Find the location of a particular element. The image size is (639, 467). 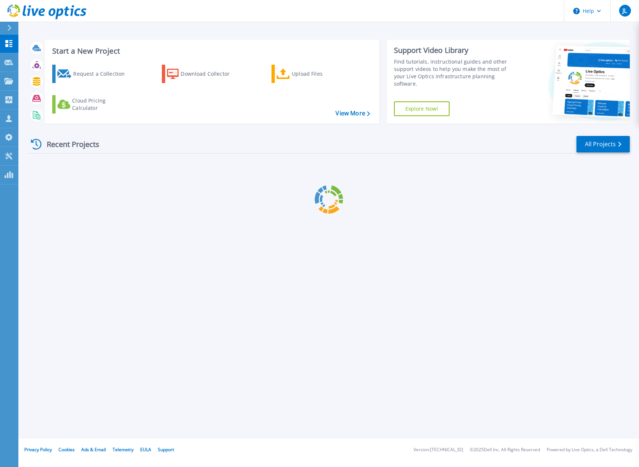

div: Cloud Pricing Calculator is located at coordinates (101, 104).